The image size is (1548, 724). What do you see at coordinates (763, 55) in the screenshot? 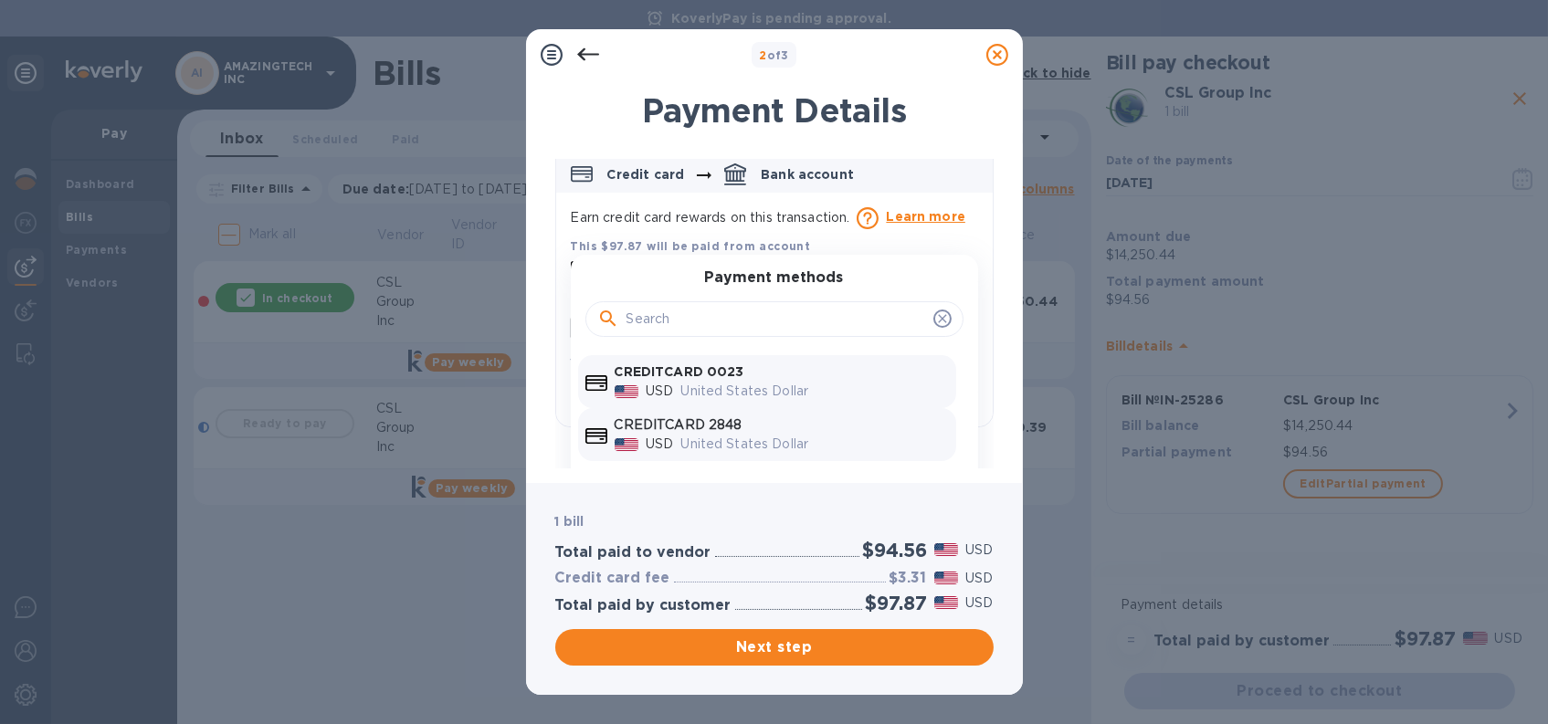
I see `span: 2` at bounding box center [763, 55].